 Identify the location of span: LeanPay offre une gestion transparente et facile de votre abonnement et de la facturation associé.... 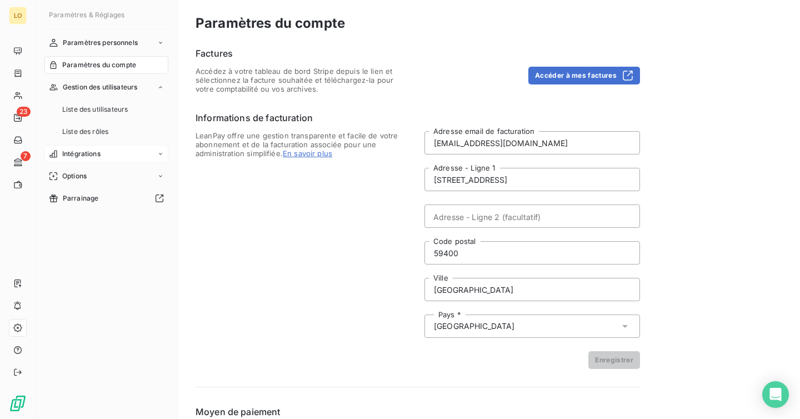
(303, 250).